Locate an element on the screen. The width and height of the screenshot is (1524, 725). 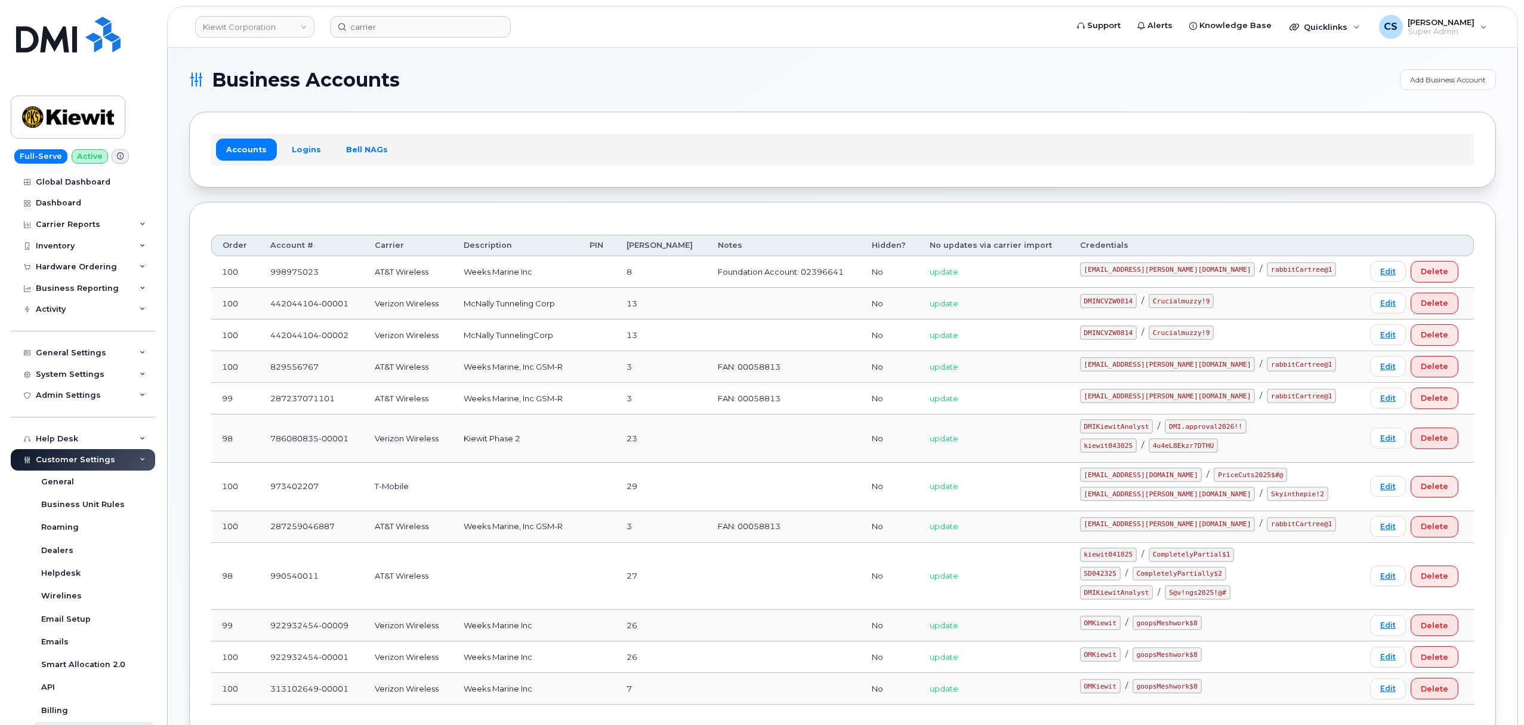
code: 4u4eL8Ekzr?DTHU is located at coordinates (1184, 445).